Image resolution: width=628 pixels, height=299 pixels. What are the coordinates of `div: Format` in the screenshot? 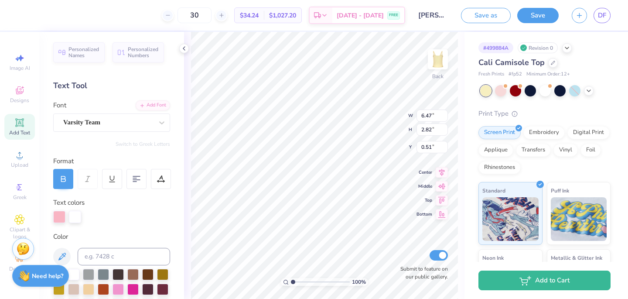 It's located at (112, 161).